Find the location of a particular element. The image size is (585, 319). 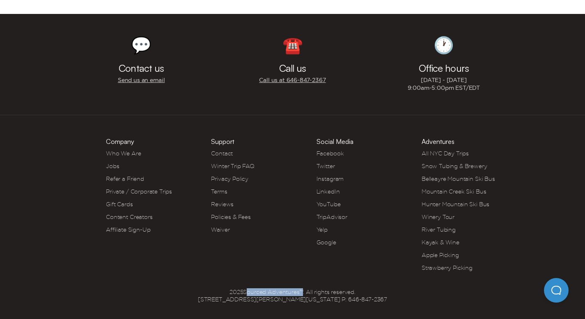

a: LinkedIn is located at coordinates (328, 192).